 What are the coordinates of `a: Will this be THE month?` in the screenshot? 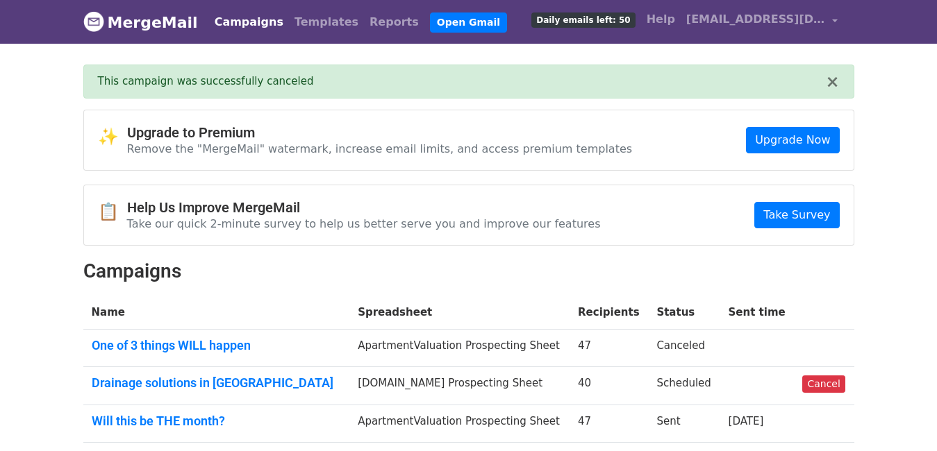 It's located at (217, 421).